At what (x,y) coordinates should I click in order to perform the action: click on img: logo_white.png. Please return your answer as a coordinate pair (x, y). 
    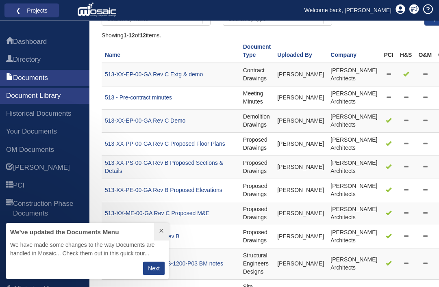
    Looking at the image, I should click on (97, 10).